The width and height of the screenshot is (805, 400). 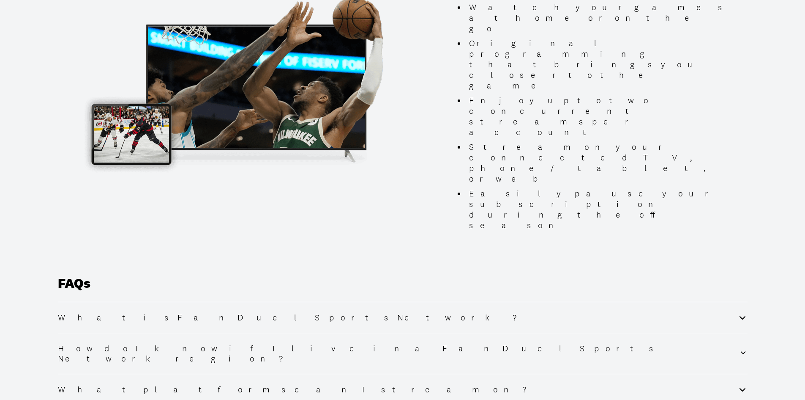 I want to click on li: Enjoy up to two concurrent streams per account, so click(x=598, y=116).